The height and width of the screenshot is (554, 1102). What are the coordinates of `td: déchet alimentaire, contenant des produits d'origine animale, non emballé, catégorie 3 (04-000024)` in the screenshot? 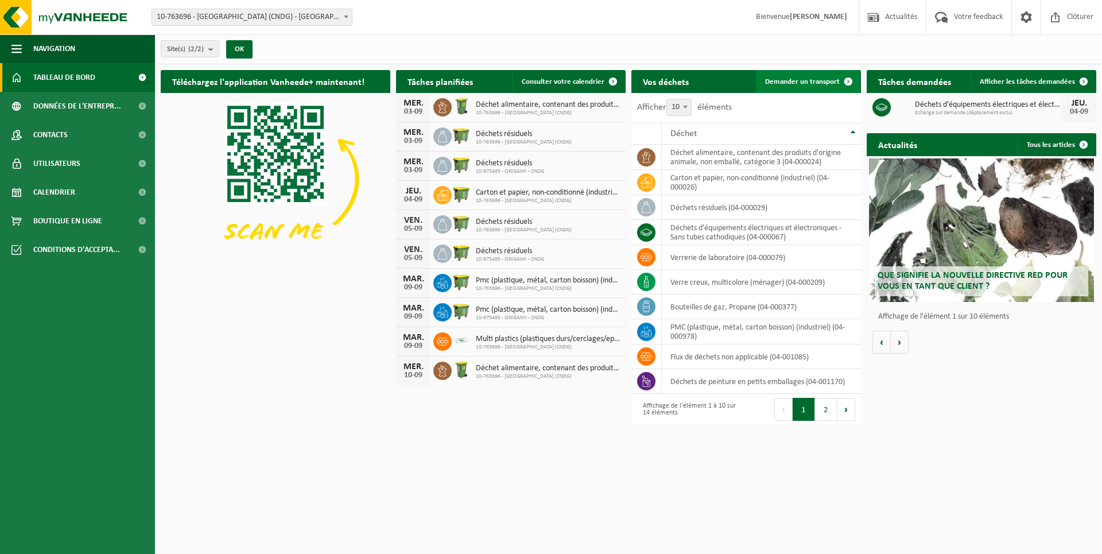 It's located at (761, 157).